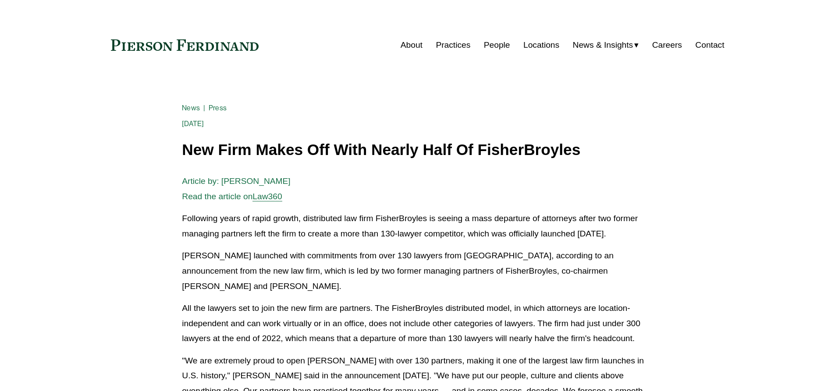 Image resolution: width=835 pixels, height=391 pixels. What do you see at coordinates (417, 226) in the screenshot?
I see `p: Following years of rapid growth, distributed law firm FisherBroyles is seeing a mass departure of...` at bounding box center [417, 226].